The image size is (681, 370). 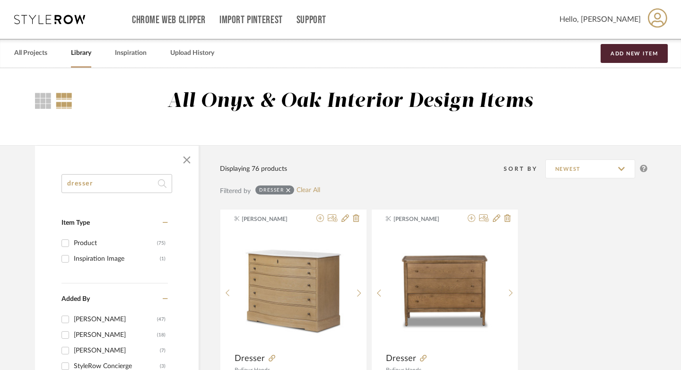 I want to click on div: Displaying 76 products, so click(x=254, y=169).